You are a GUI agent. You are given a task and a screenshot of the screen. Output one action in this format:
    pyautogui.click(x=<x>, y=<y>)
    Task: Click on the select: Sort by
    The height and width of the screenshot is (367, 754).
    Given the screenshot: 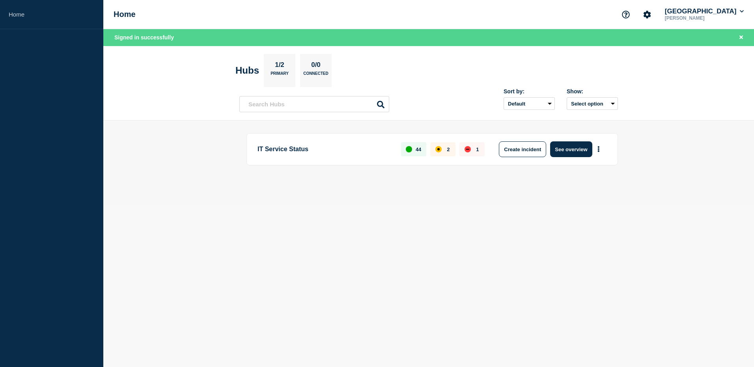 What is the action you would take?
    pyautogui.click(x=529, y=104)
    